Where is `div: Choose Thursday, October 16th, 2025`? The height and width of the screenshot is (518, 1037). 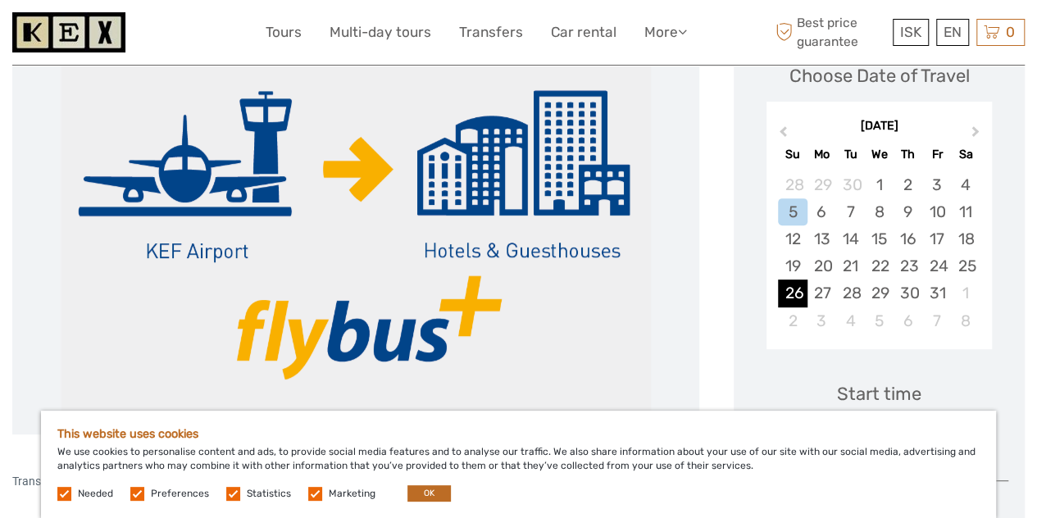 div: Choose Thursday, October 16th, 2025 is located at coordinates (907, 238).